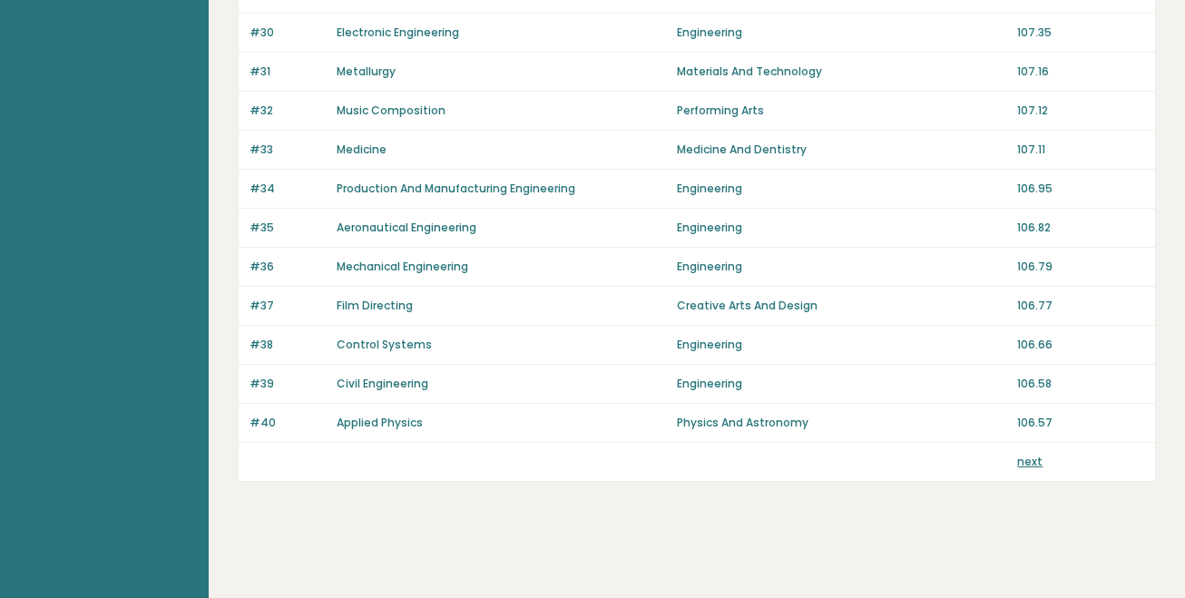 The height and width of the screenshot is (598, 1185). What do you see at coordinates (288, 384) in the screenshot?
I see `p: #39` at bounding box center [288, 384].